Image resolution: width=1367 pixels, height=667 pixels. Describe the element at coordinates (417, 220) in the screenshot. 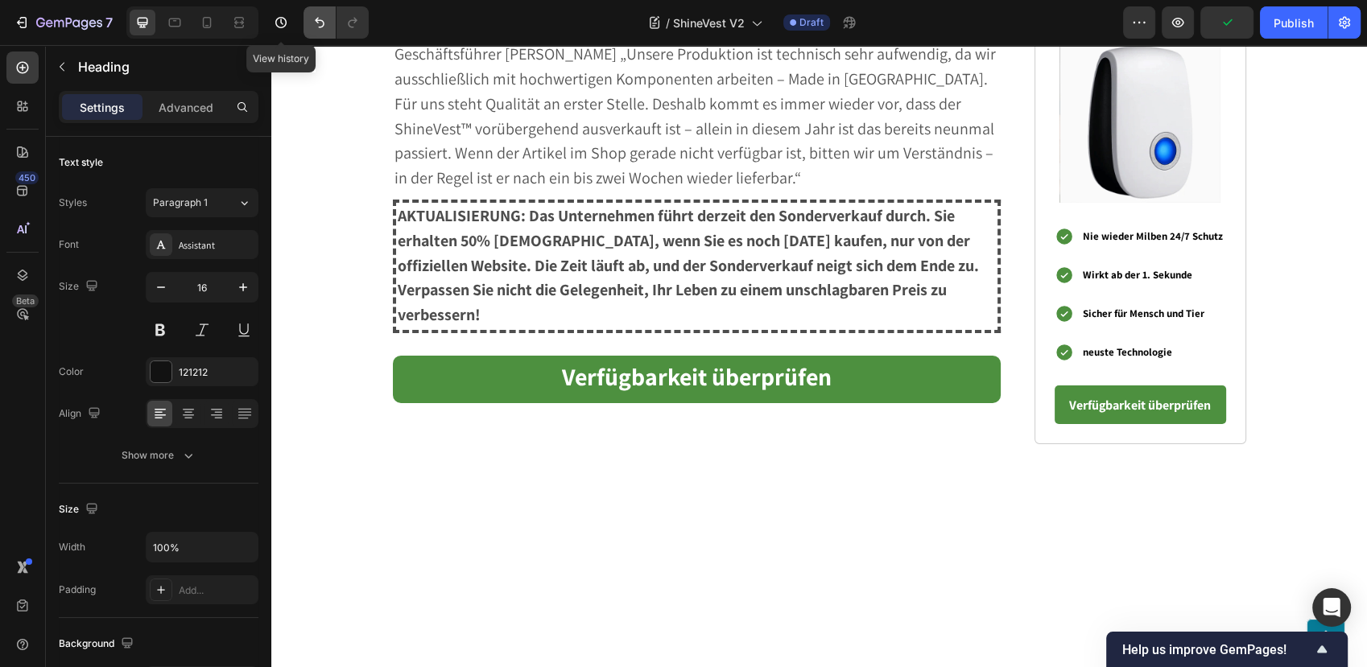

I see `strong: AKTUALISIERUNG: Das Unternehmen führt derzeit den Sonderverkauf durch. Sie erhalten 50% [DEMOGRAP...` at that location.